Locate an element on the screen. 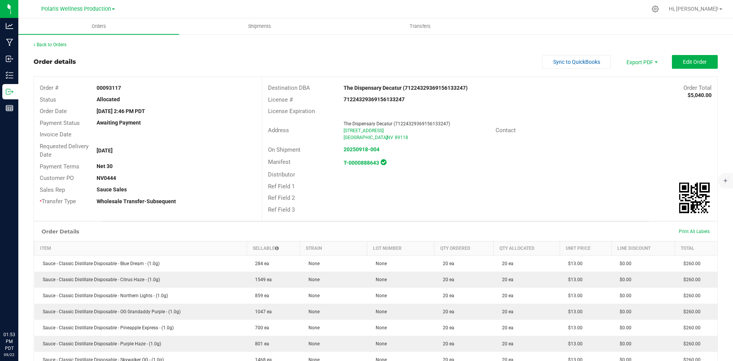 The image size is (733, 361). strong: Allocated is located at coordinates (108, 99).